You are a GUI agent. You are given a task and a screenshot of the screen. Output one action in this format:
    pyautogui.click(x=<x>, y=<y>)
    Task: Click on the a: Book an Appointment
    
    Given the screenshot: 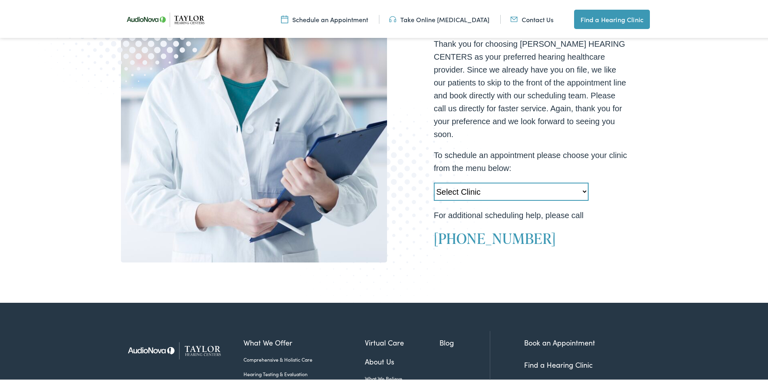 What is the action you would take?
    pyautogui.click(x=560, y=341)
    